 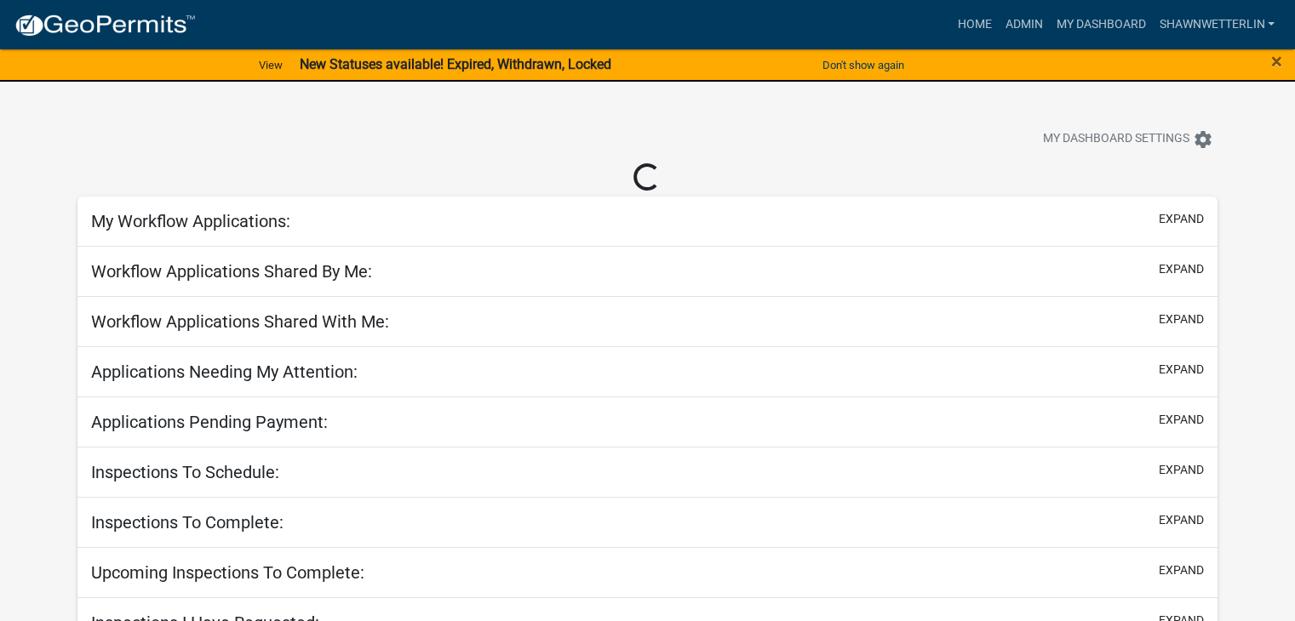 I want to click on button: Don't show again, so click(x=863, y=65).